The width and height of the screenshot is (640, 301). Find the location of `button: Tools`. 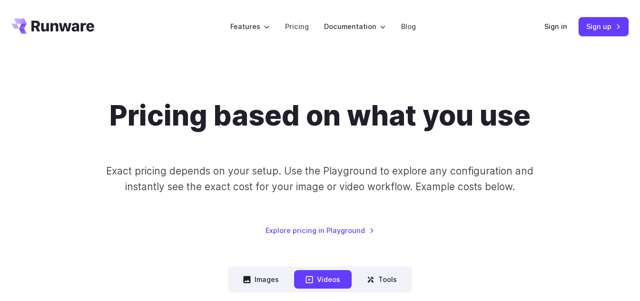

button: Tools is located at coordinates (382, 279).